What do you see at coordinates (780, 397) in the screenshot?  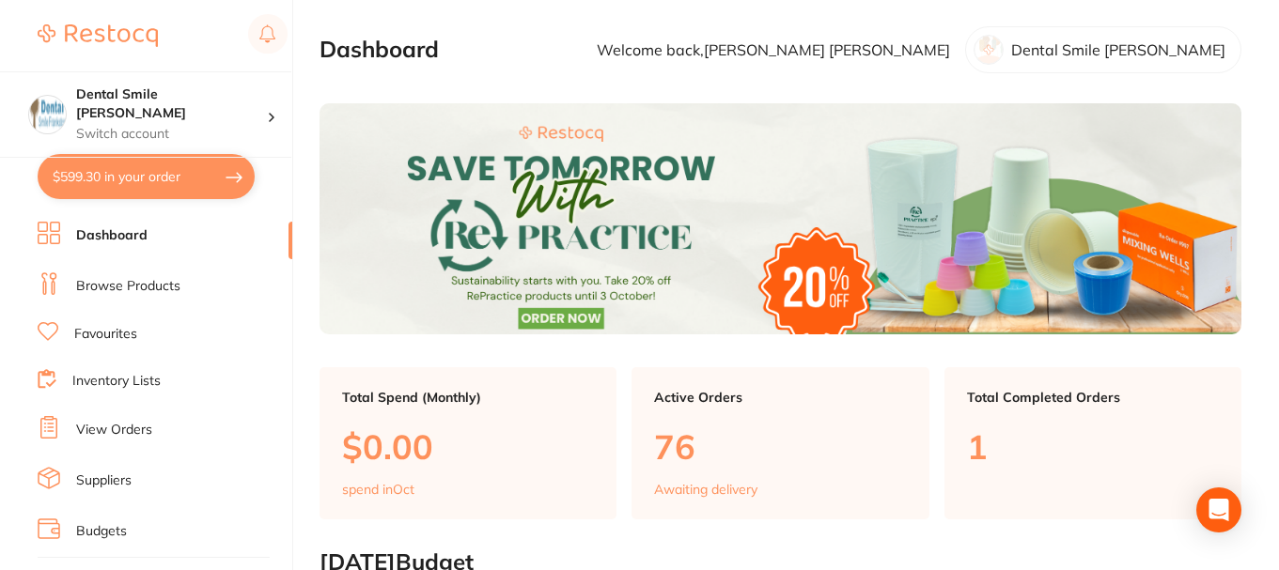 I see `p: Active Orders` at bounding box center [780, 397].